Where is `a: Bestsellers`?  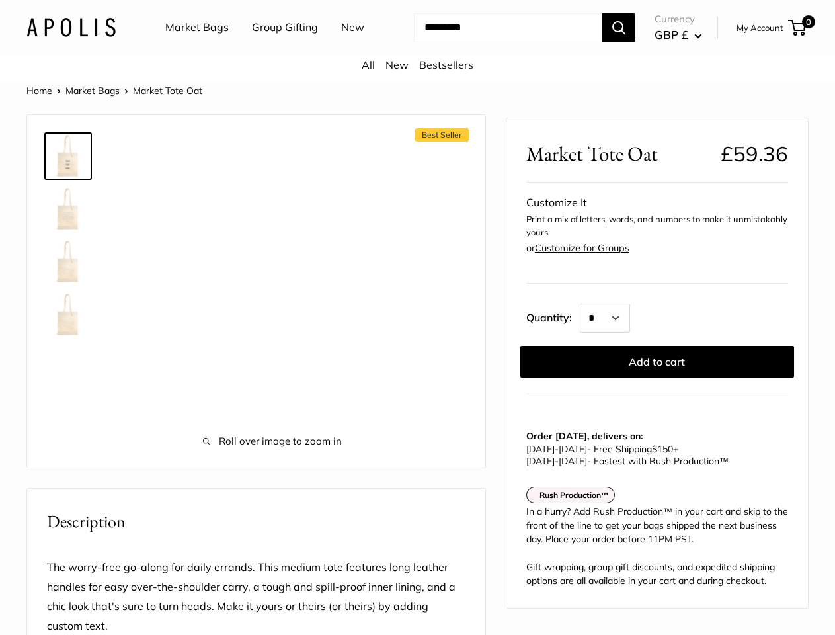 a: Bestsellers is located at coordinates (446, 65).